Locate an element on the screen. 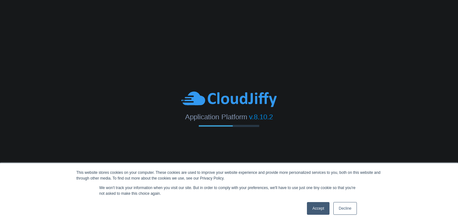  a: Decline is located at coordinates (345, 209).